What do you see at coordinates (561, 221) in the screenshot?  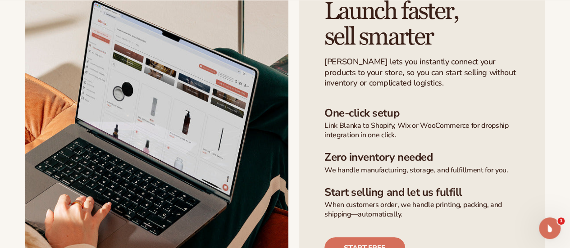 I see `span: 1` at bounding box center [561, 221].